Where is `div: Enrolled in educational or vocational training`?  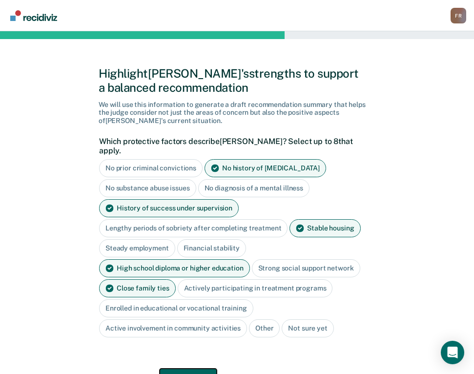
div: Enrolled in educational or vocational training is located at coordinates (176, 308).